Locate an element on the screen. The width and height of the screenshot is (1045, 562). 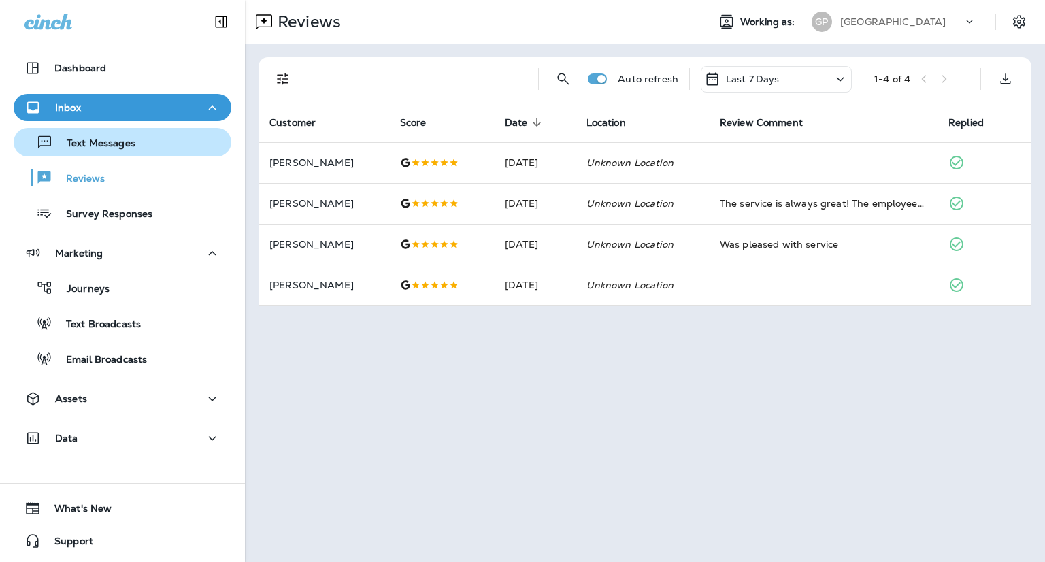
button: Journeys is located at coordinates (122, 288).